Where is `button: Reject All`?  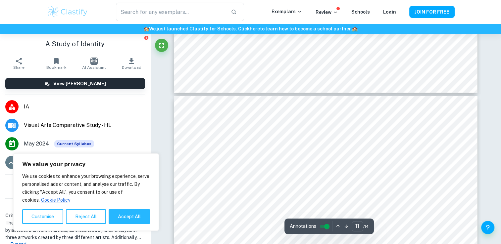 button: Reject All is located at coordinates (86, 217).